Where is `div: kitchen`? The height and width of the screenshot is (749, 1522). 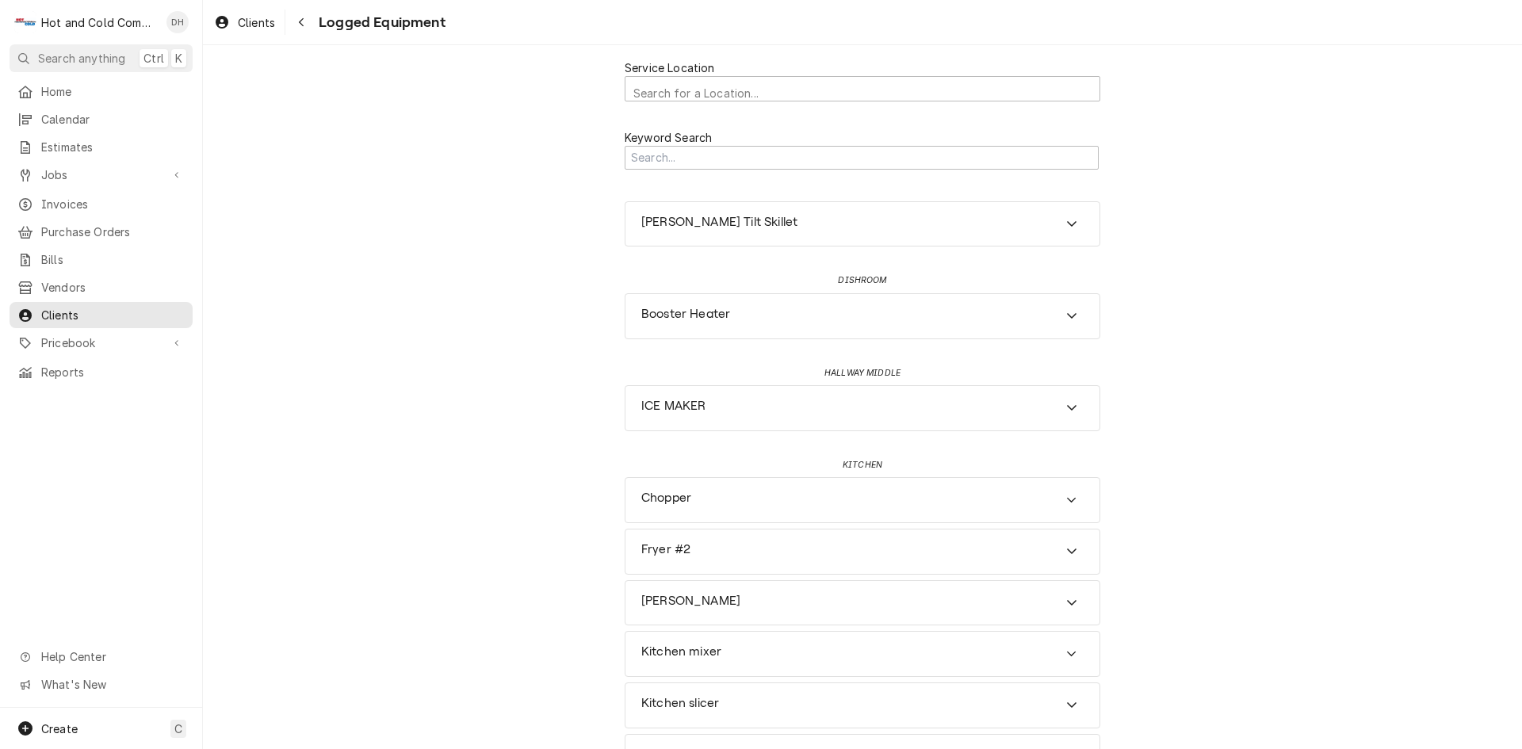
div: kitchen is located at coordinates (862, 465).